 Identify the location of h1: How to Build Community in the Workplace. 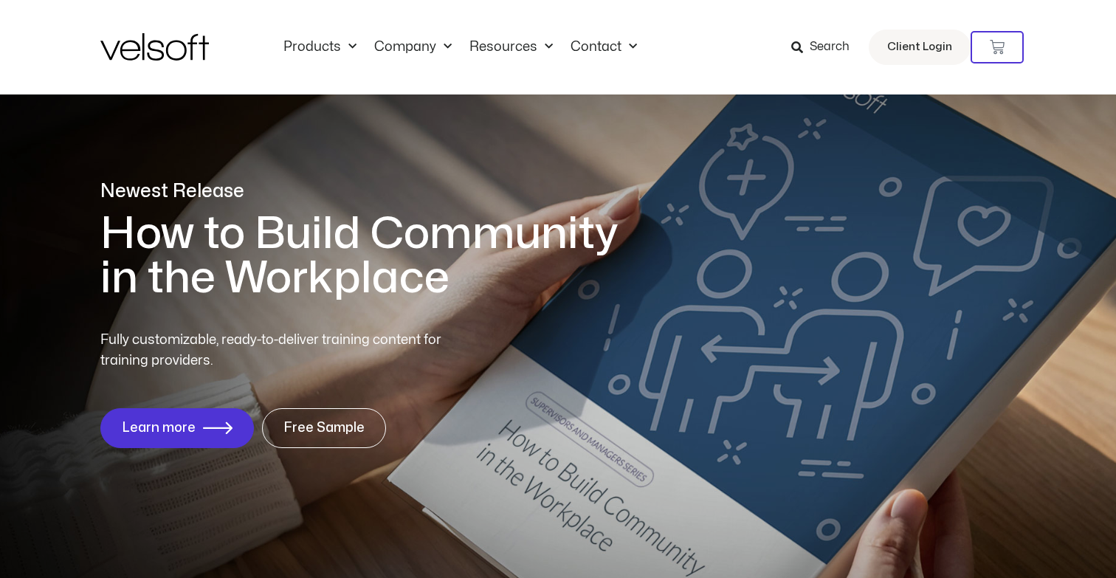
(370, 256).